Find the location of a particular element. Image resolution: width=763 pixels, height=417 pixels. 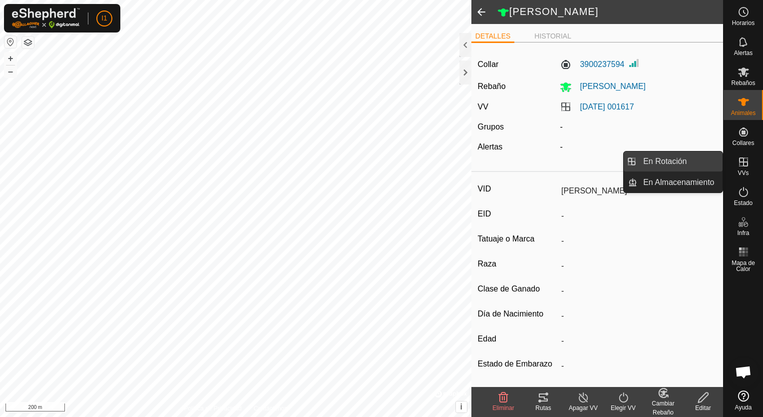

label: Estado de Embarazo is located at coordinates (518, 364).